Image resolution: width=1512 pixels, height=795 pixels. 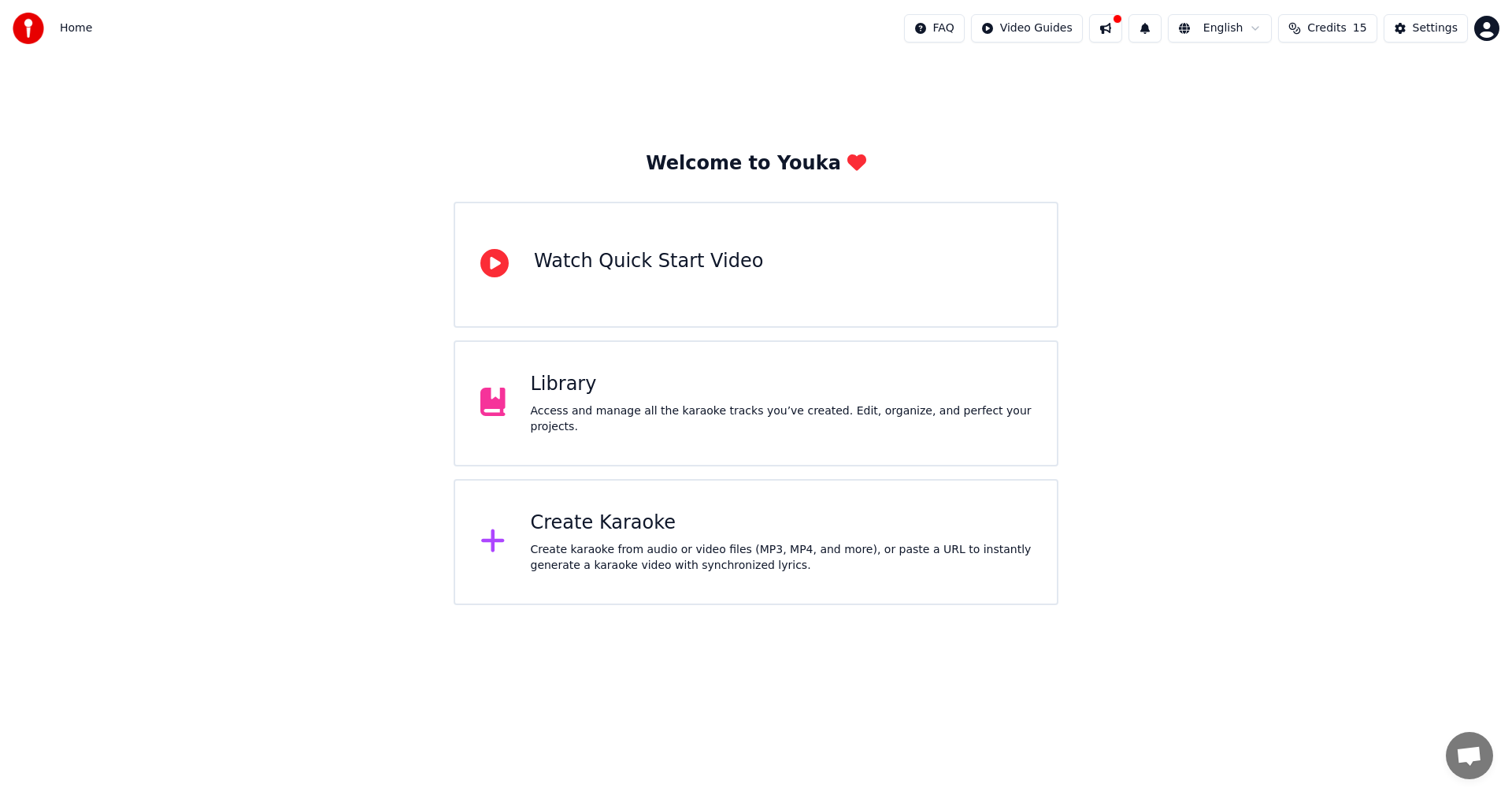 I want to click on div: Create Karaoke, so click(x=781, y=524).